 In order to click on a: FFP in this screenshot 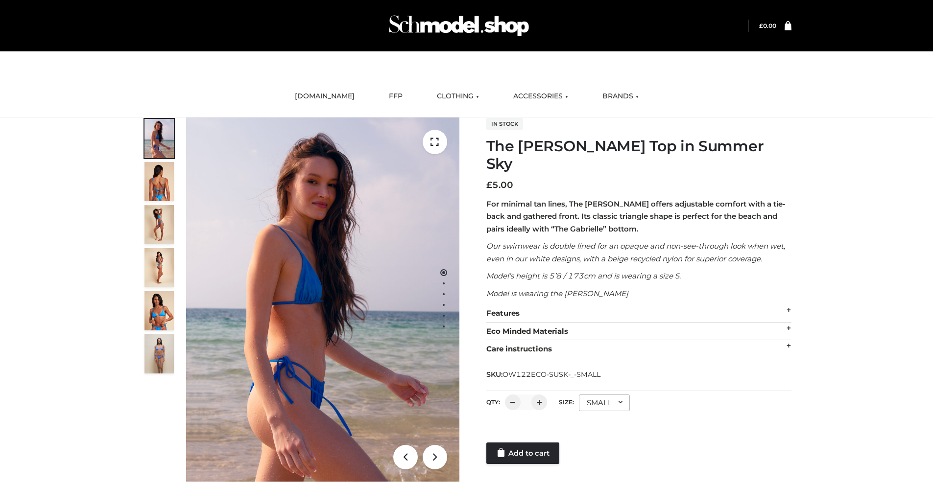, I will do `click(396, 97)`.